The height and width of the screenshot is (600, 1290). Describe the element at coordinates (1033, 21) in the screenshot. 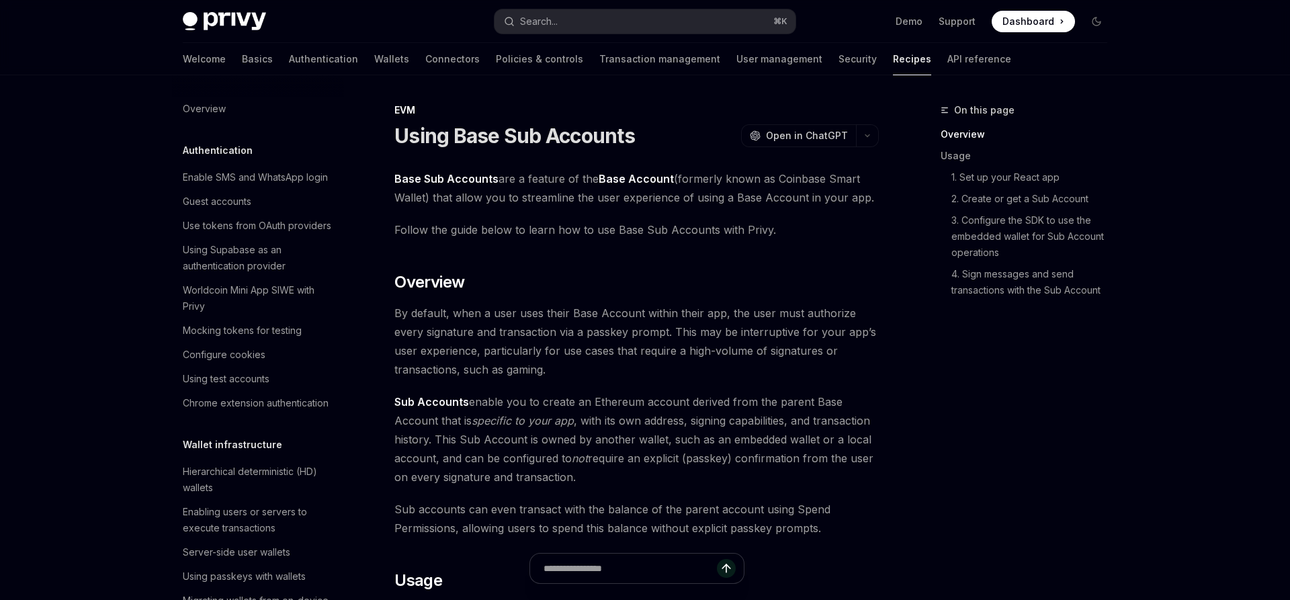

I see `a: Dashboard` at that location.